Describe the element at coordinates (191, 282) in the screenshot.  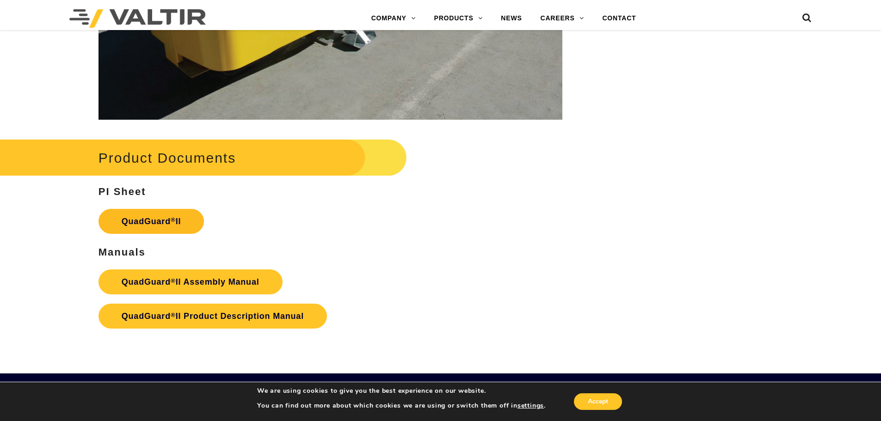
I see `strong: QuadGuard II Assembly Manual` at that location.